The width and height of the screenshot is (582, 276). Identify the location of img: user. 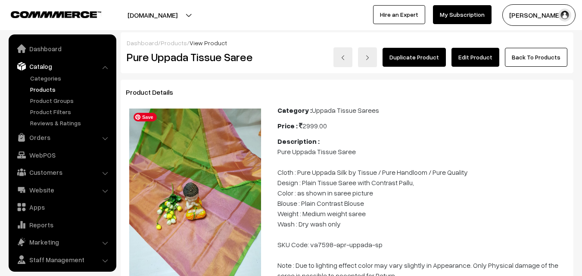
(565, 15).